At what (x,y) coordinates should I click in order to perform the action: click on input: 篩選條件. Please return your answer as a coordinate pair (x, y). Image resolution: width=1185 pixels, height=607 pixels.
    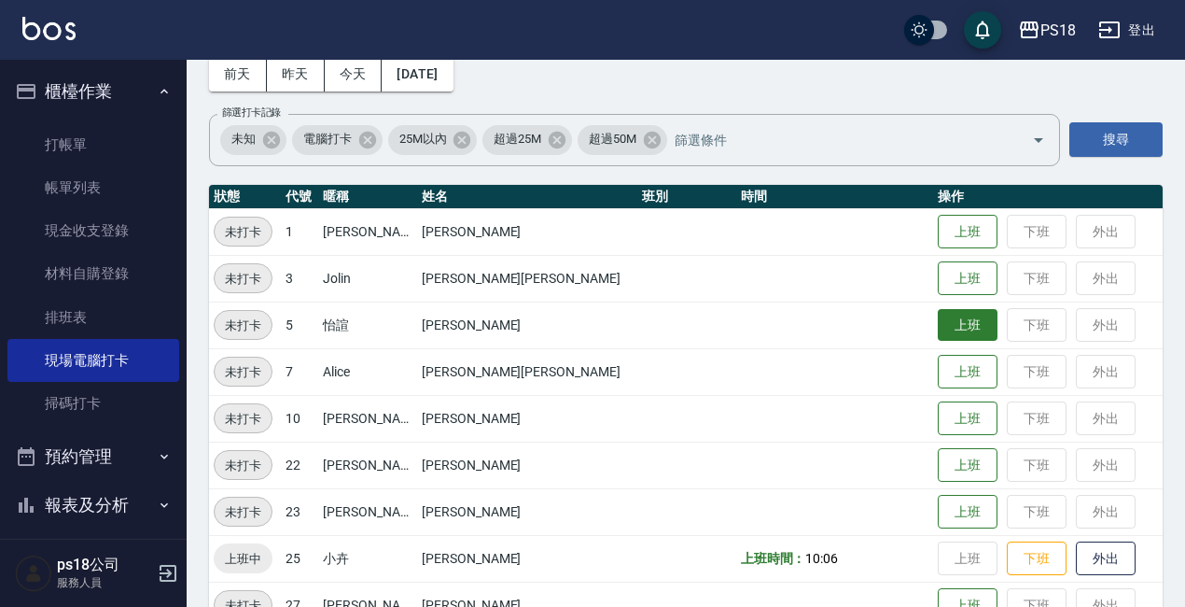
    Looking at the image, I should click on (834, 139).